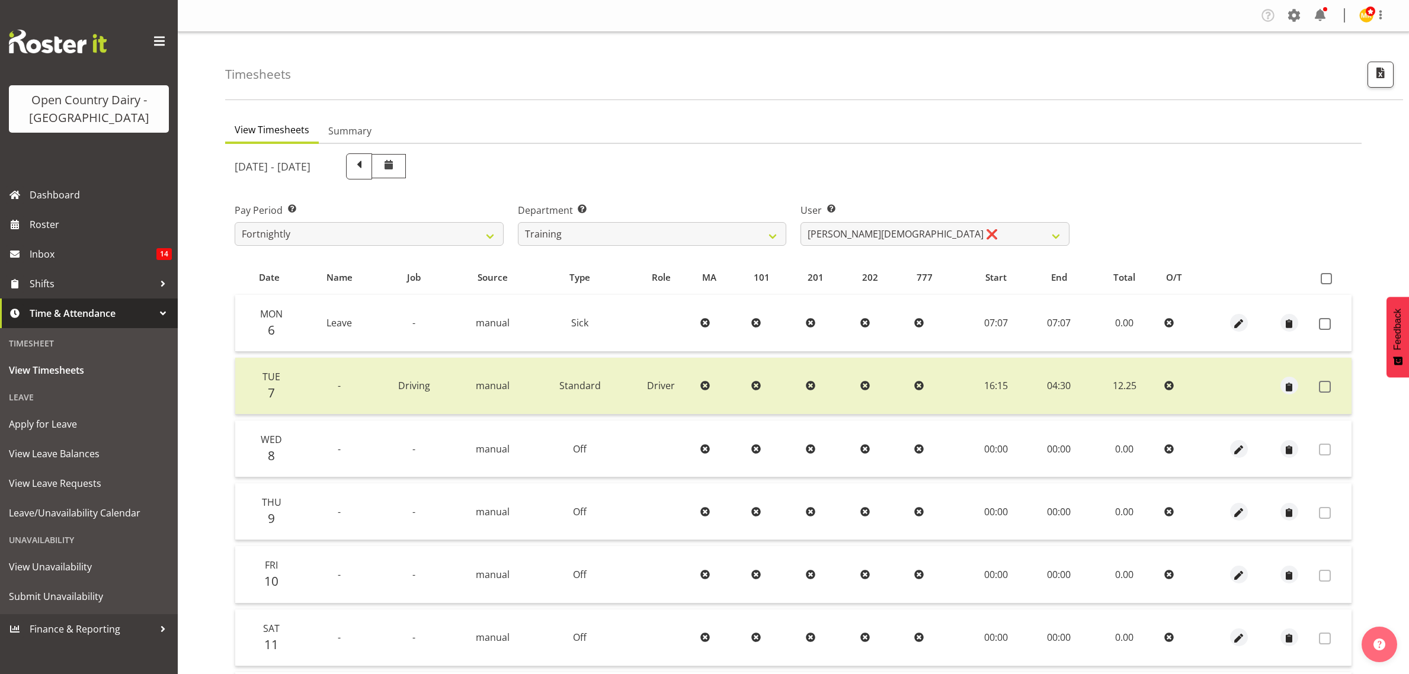 The width and height of the screenshot is (1409, 674). Describe the element at coordinates (413, 277) in the screenshot. I see `span: Job` at that location.